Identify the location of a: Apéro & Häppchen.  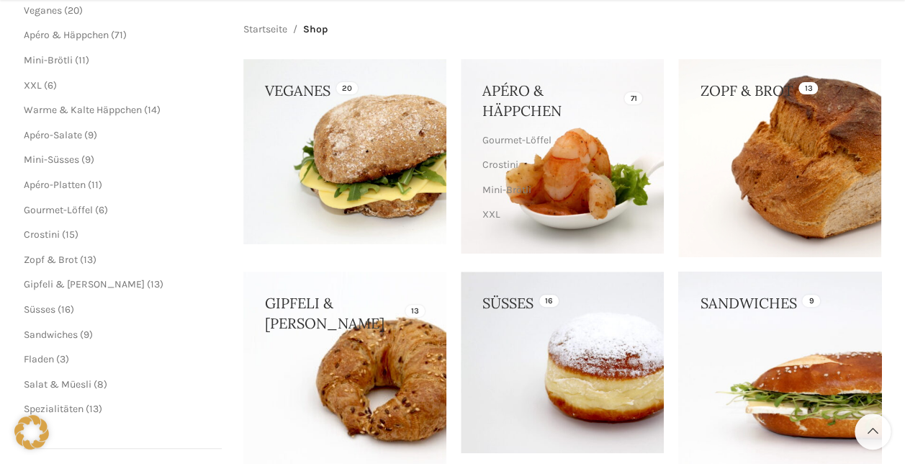
(66, 35).